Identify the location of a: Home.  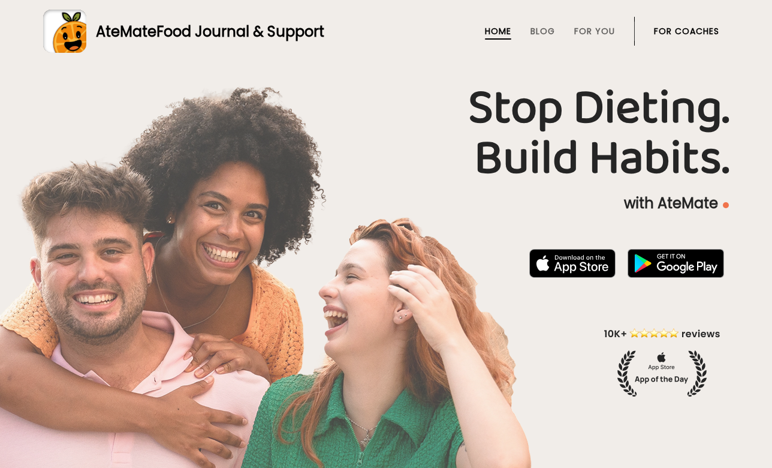
(498, 31).